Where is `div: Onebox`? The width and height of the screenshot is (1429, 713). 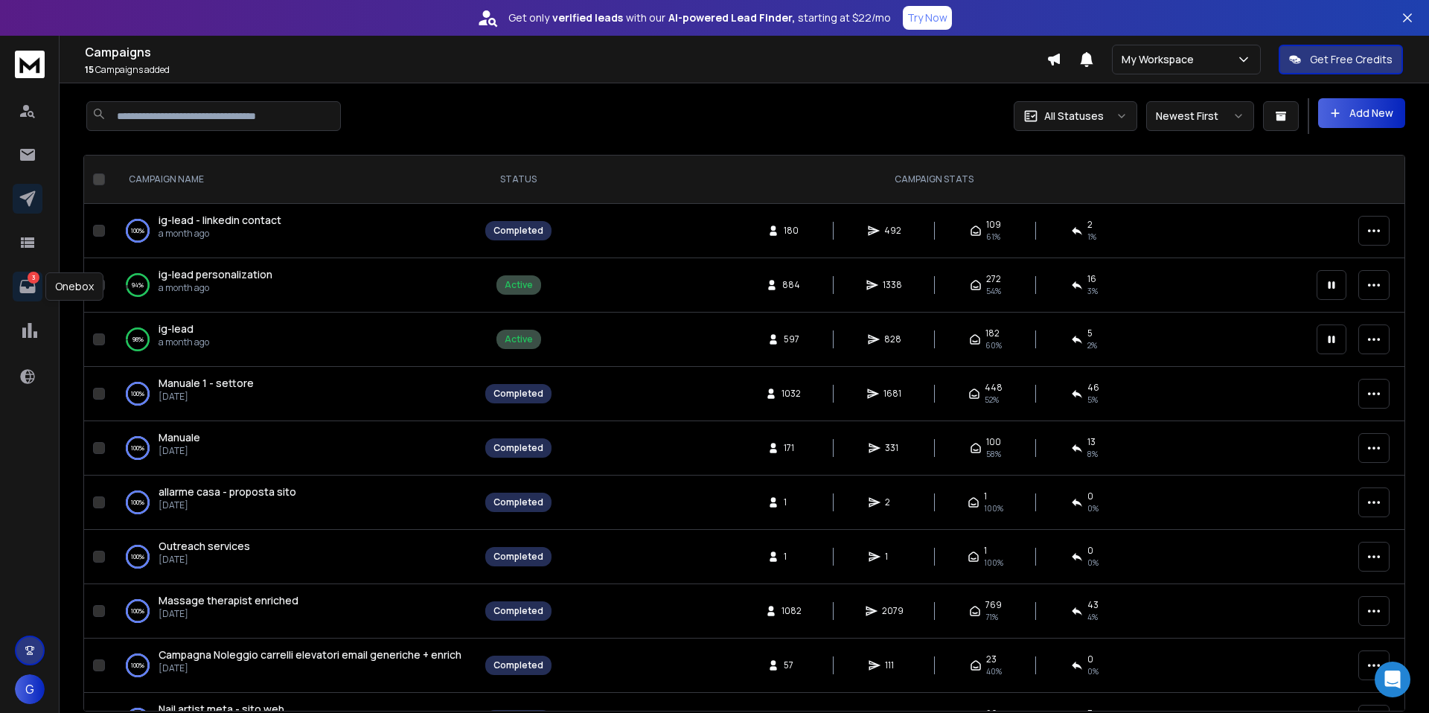 div: Onebox is located at coordinates (74, 287).